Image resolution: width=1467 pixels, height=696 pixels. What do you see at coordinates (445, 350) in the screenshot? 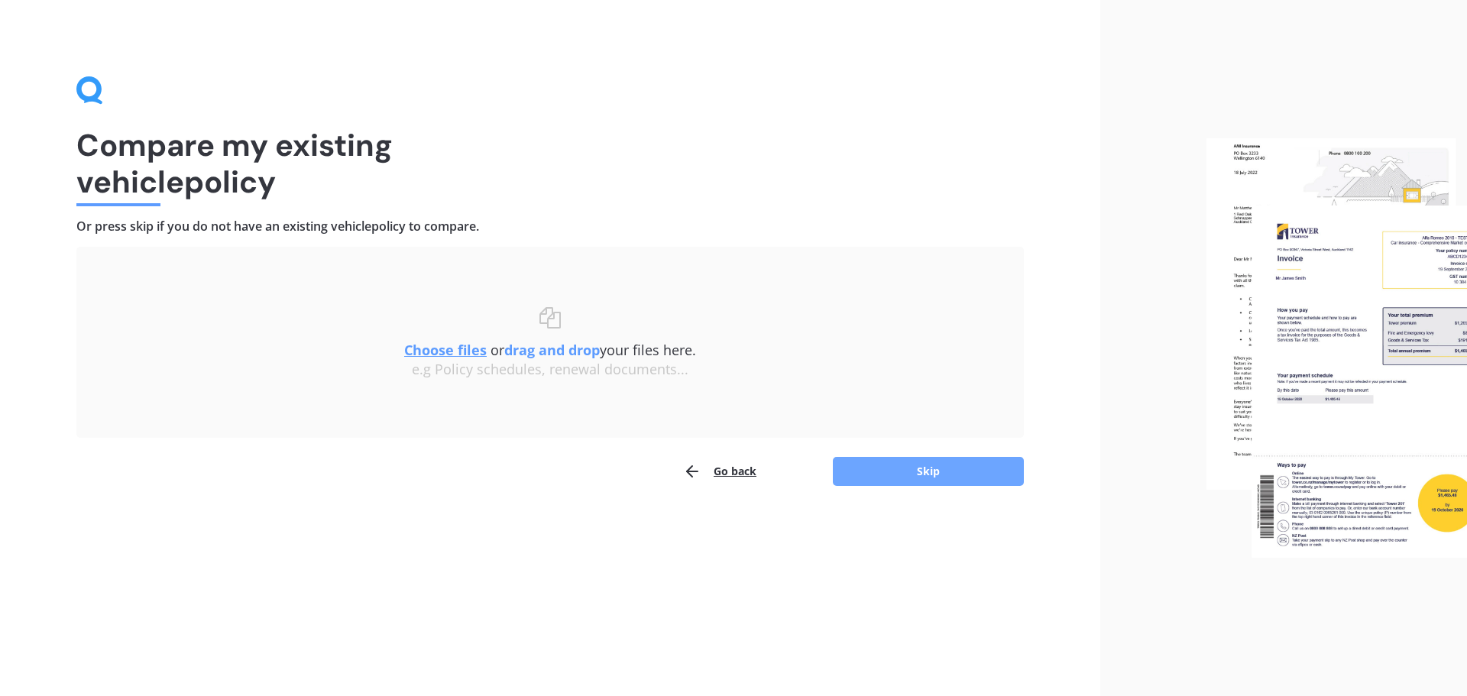
I see `u: Choose files` at bounding box center [445, 350].